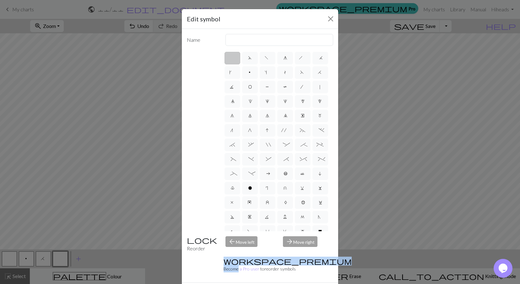 This screenshot has height=284, width=520. Describe the element at coordinates (288, 265) in the screenshot. I see `small: to reorder symbols` at that location.